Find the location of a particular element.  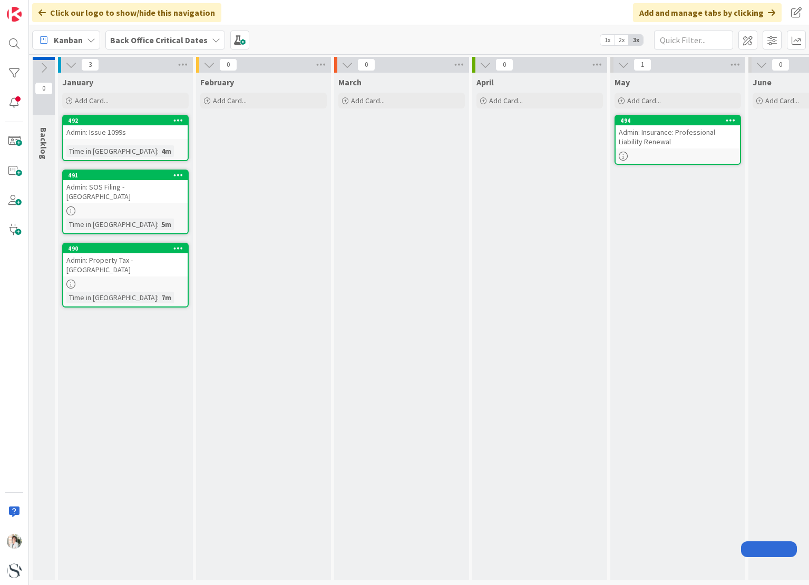

span: Kanban is located at coordinates (68, 40).